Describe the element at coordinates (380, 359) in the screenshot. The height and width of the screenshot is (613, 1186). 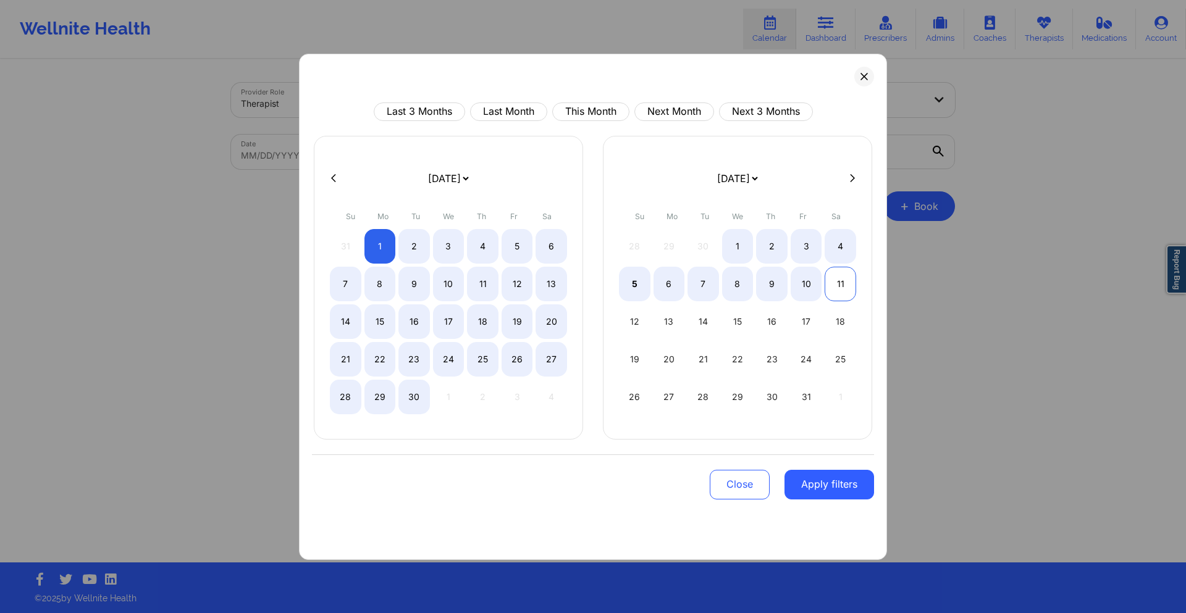
I see `div: Mon Sep 22 2025` at that location.